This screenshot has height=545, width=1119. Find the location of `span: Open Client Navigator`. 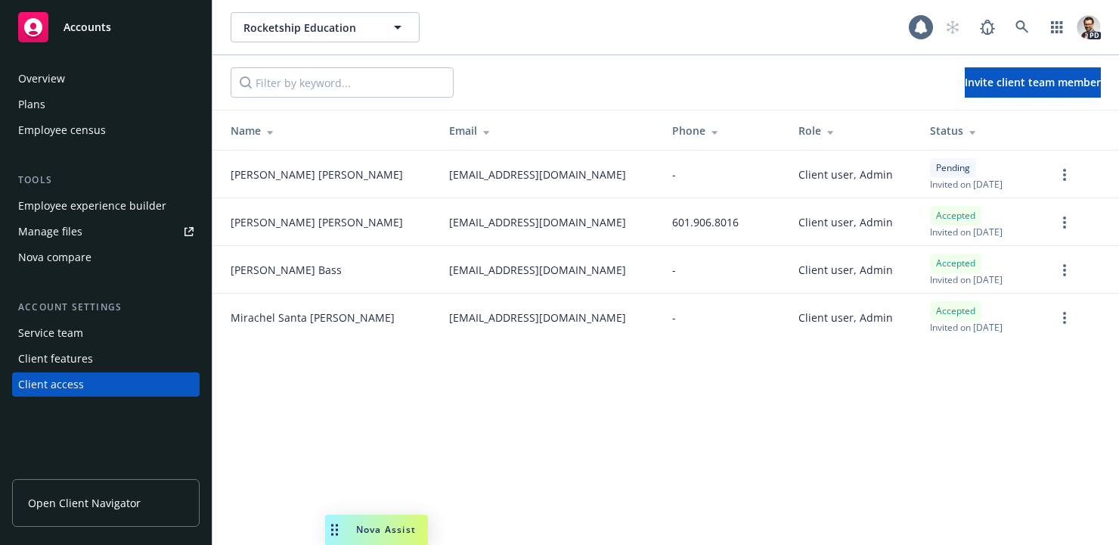

span: Open Client Navigator is located at coordinates (84, 502).